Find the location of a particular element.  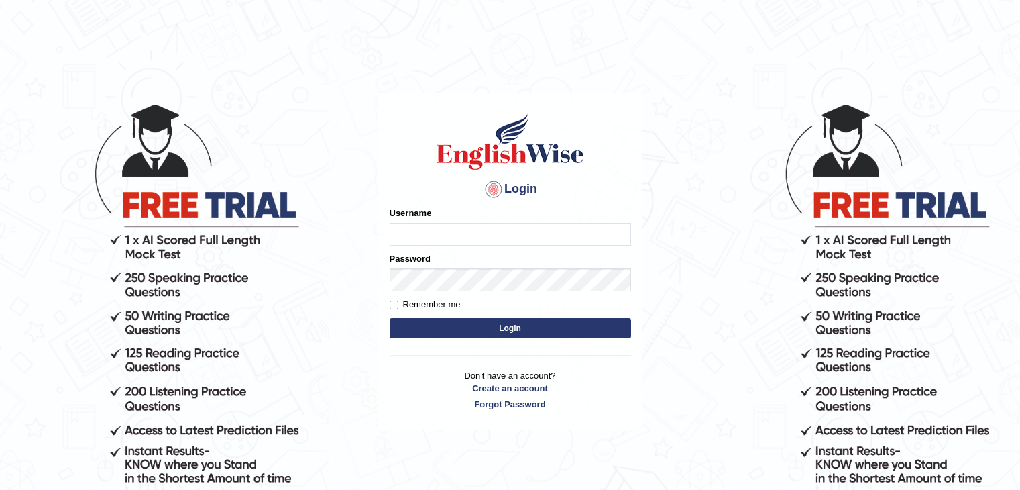

label: Password is located at coordinates (410, 258).